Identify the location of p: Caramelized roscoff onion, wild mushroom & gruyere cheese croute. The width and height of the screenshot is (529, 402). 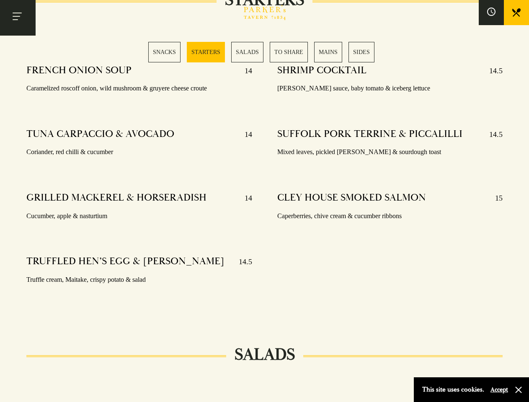
(139, 88).